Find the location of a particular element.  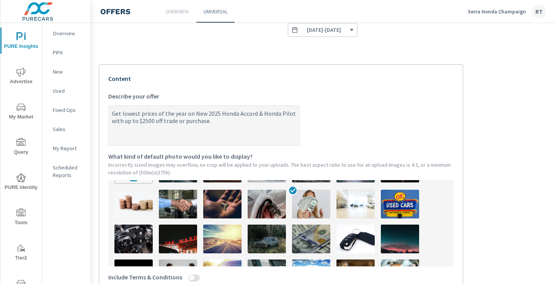

span: Include Terms & Conditions is located at coordinates (145, 277).